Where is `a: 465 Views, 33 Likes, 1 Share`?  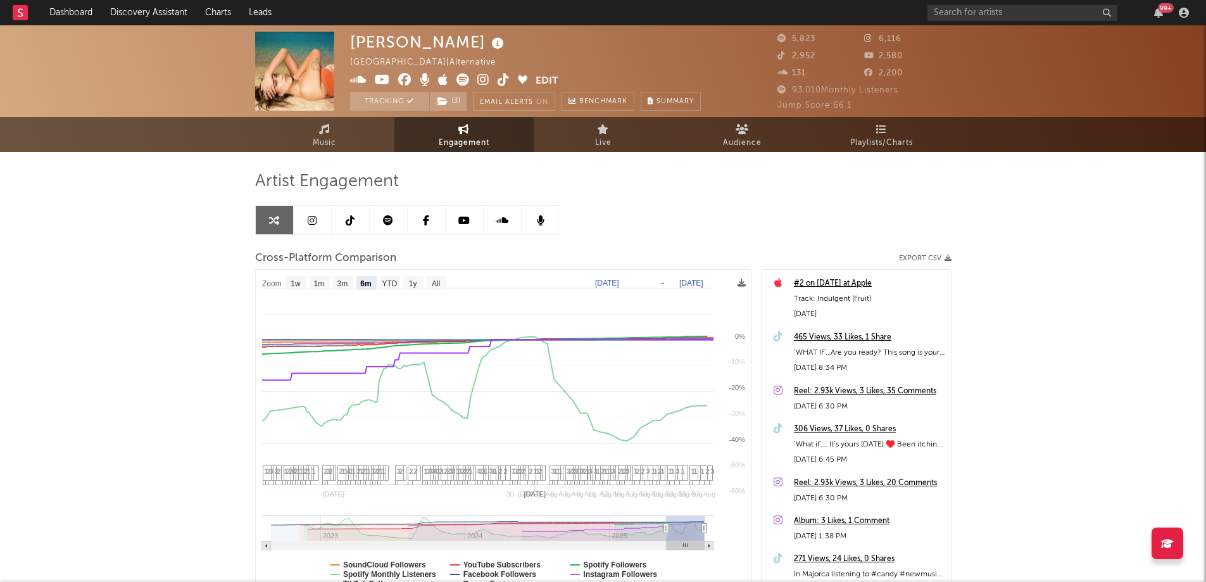
a: 465 Views, 33 Likes, 1 Share is located at coordinates (869, 338).